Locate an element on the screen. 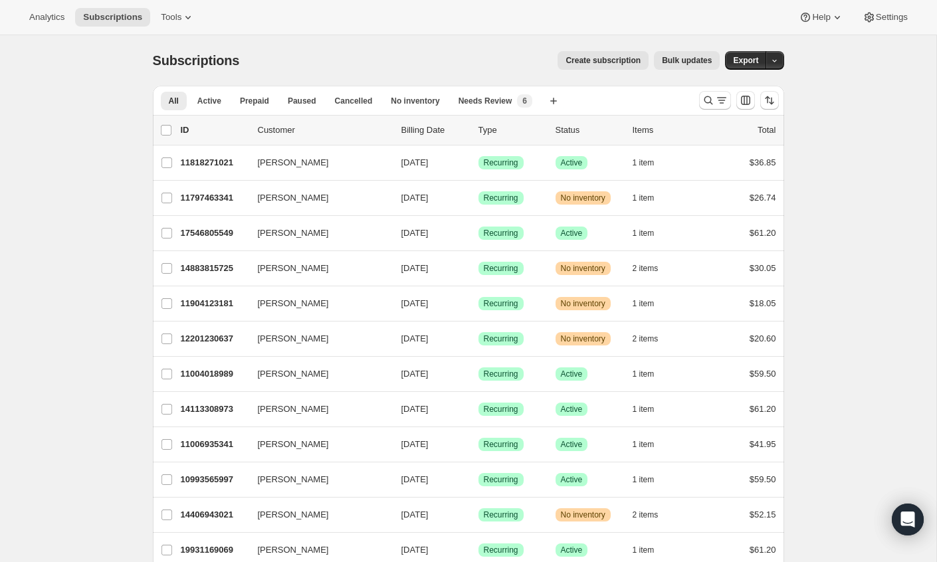  p: 11818271021 is located at coordinates (214, 163).